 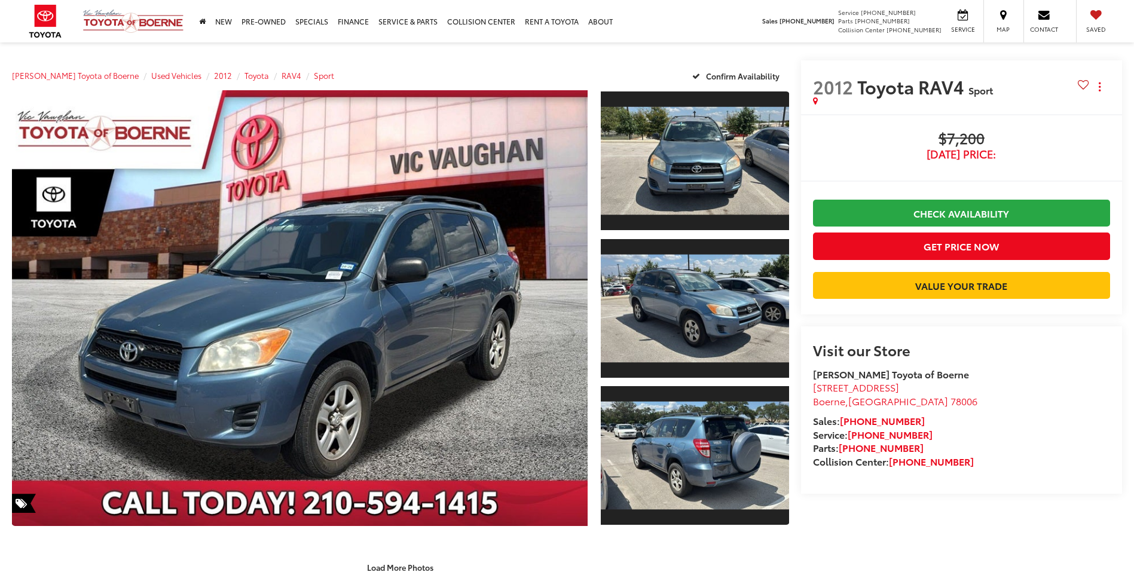 I want to click on a: Expand Photo 3, so click(x=695, y=456).